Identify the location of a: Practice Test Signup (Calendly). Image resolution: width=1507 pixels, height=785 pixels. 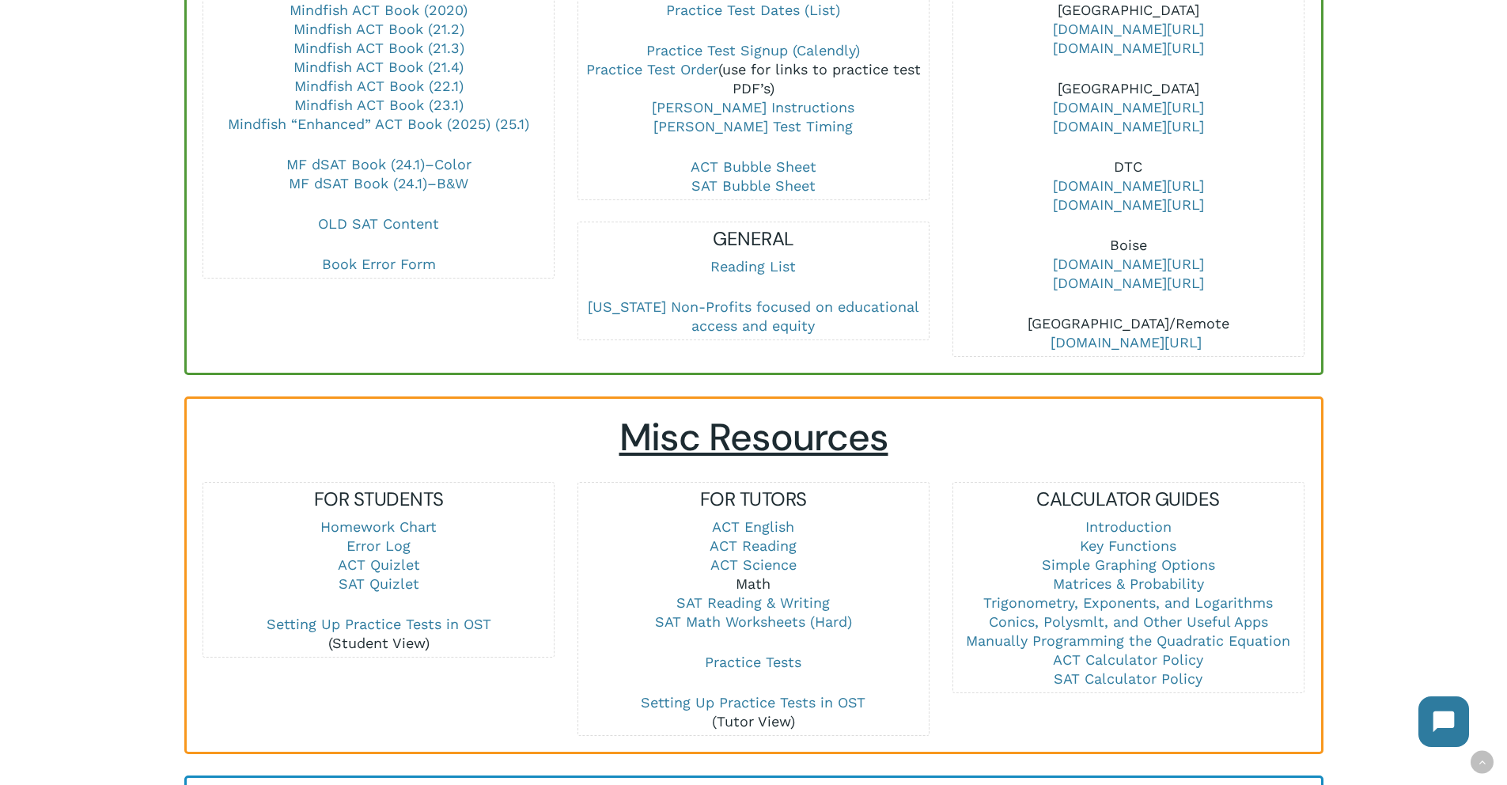
(753, 50).